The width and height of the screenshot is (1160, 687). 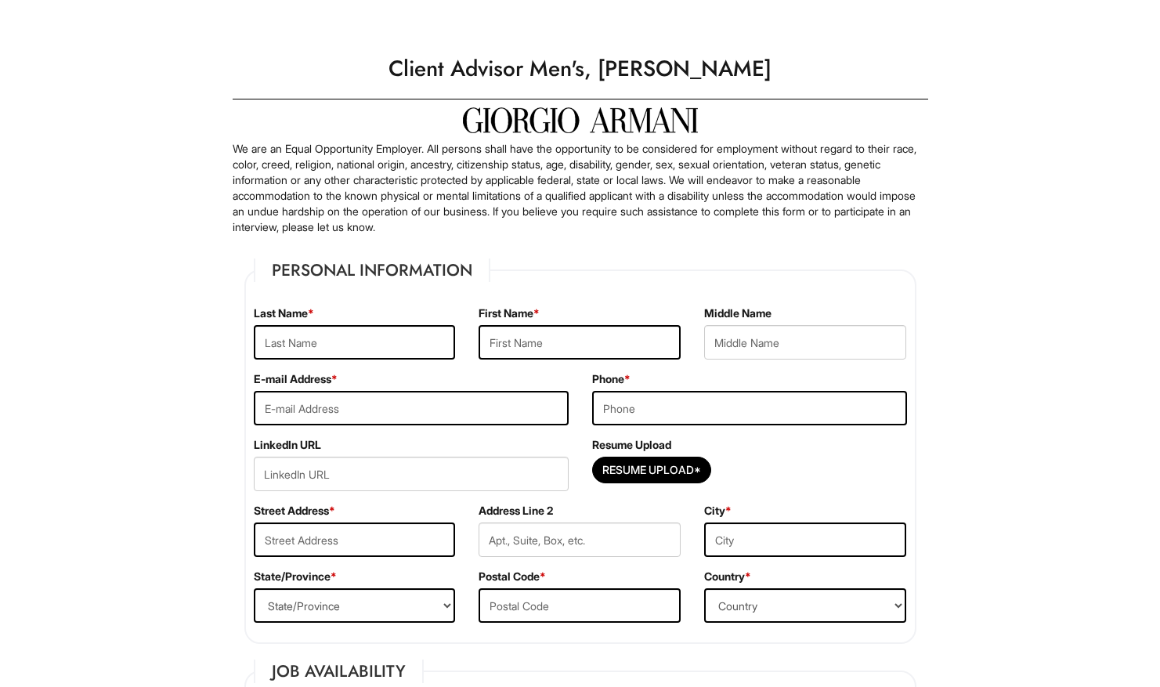 What do you see at coordinates (338, 671) in the screenshot?
I see `legend: Job Availability` at bounding box center [338, 671].